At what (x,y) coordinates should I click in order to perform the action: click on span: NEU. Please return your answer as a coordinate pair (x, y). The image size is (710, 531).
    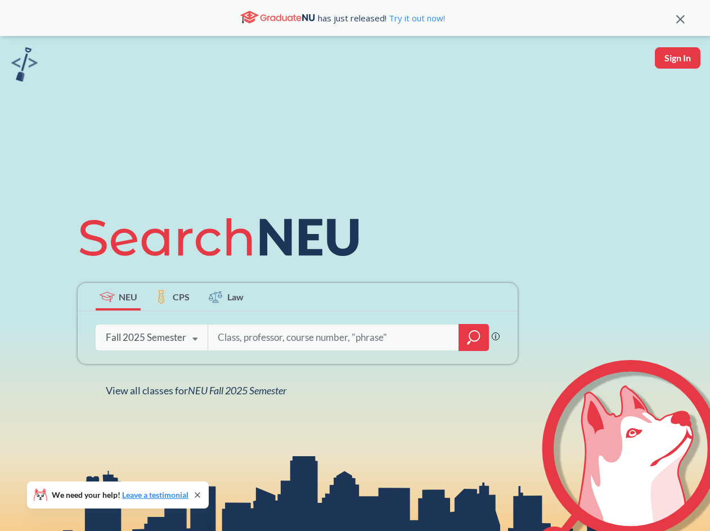
    Looking at the image, I should click on (128, 297).